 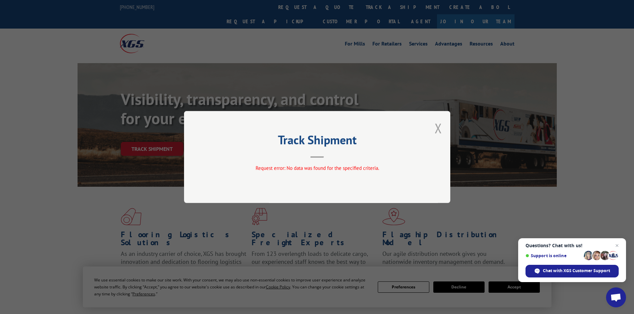 What do you see at coordinates (576, 271) in the screenshot?
I see `span: Chat with XGS Customer Support` at bounding box center [576, 271].